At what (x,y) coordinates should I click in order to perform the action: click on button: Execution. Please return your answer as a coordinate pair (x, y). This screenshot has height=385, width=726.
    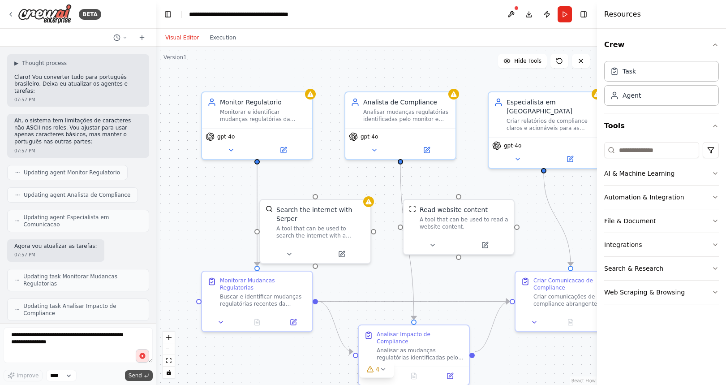
    Looking at the image, I should click on (223, 38).